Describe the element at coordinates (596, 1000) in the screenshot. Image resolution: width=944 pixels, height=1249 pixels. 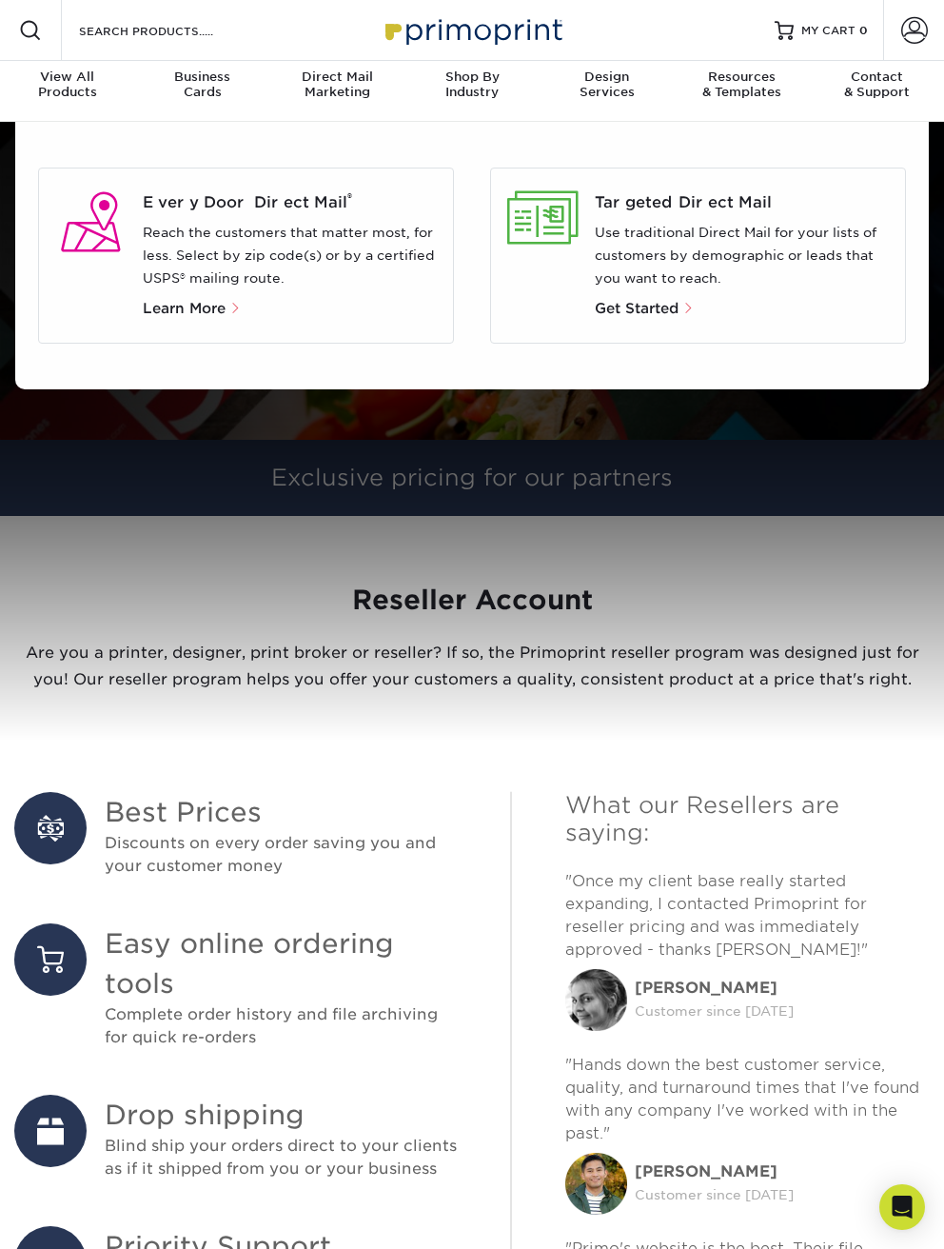
I see `img: Mindy P.` at that location.